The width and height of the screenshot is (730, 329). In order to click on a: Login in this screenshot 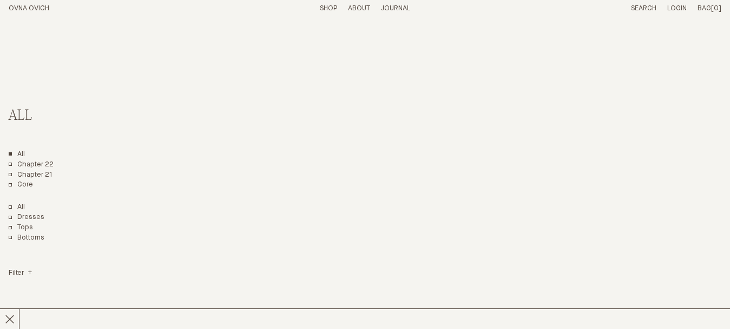, I will do `click(677, 8)`.